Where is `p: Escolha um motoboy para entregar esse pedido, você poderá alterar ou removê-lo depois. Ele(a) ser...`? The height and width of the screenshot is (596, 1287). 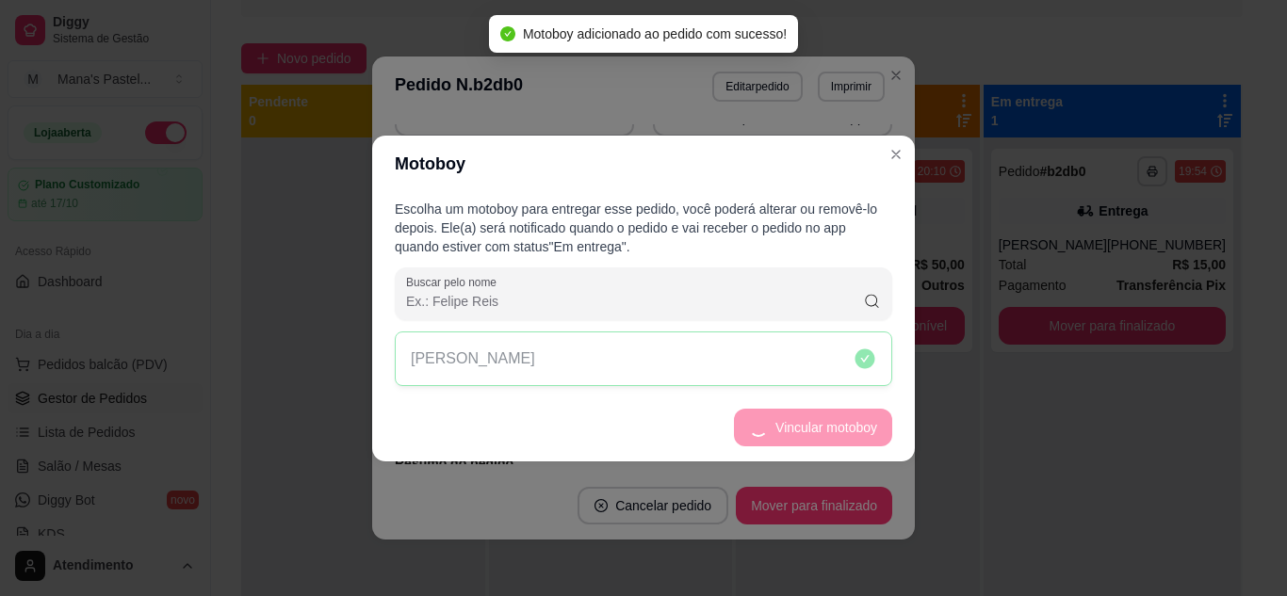 p: Escolha um motoboy para entregar esse pedido, você poderá alterar ou removê-lo depois. Ele(a) ser... is located at coordinates (644, 228).